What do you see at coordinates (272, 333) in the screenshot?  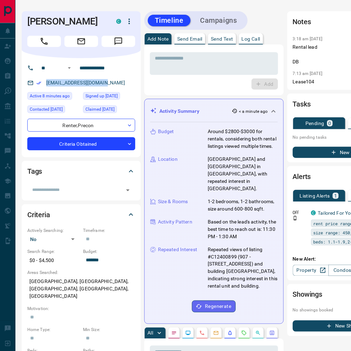 I see `svg: Agent Actions` at bounding box center [272, 333].